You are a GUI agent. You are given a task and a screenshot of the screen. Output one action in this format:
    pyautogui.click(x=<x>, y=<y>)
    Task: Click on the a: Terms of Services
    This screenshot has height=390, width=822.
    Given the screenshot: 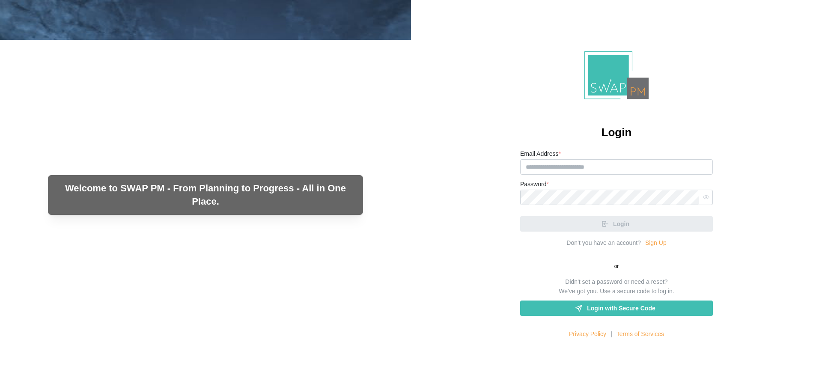 What is the action you would take?
    pyautogui.click(x=640, y=334)
    